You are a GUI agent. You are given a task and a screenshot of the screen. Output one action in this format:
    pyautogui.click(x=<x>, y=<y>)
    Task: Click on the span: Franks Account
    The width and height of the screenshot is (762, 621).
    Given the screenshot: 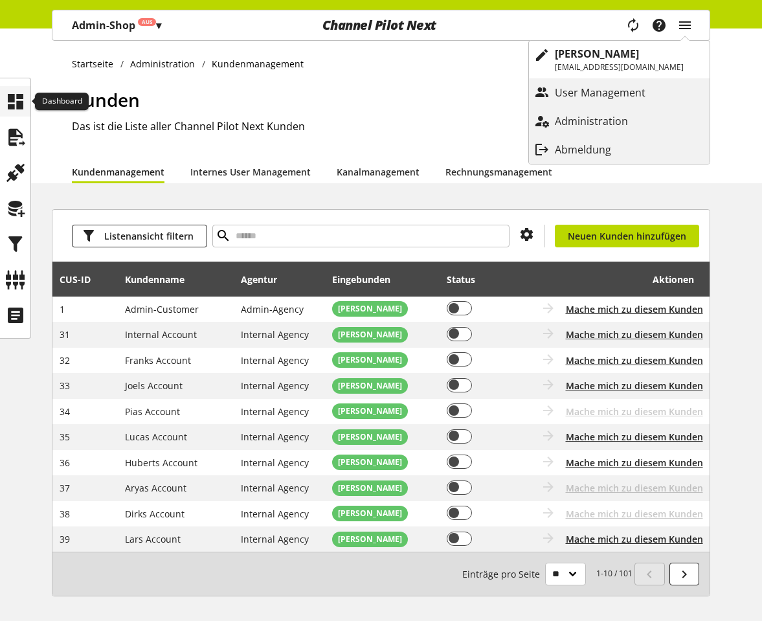 What is the action you would take?
    pyautogui.click(x=158, y=360)
    